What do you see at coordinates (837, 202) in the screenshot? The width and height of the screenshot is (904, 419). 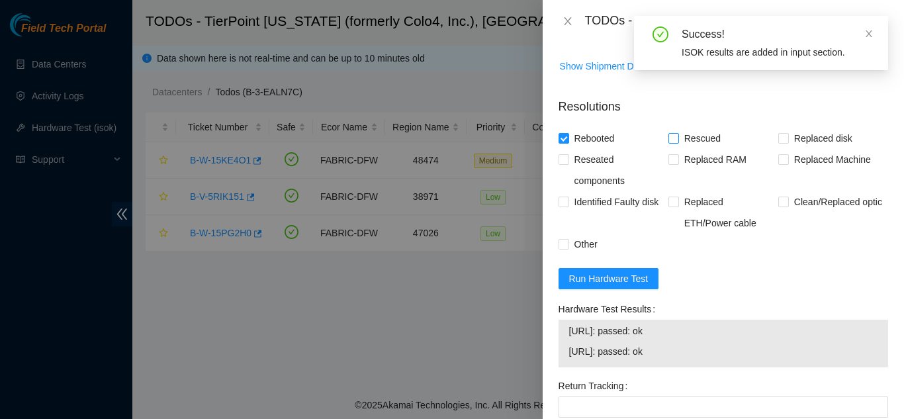 I see `span: Clean/Replaced optic` at bounding box center [837, 202].